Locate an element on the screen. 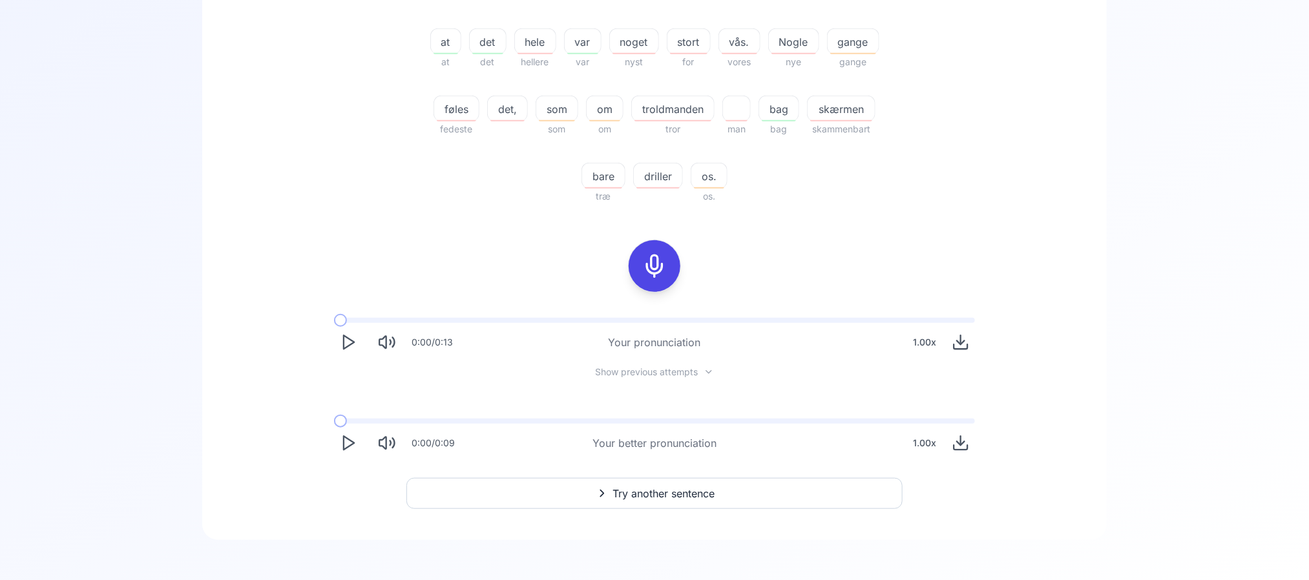  span: skærmen is located at coordinates (841, 109).